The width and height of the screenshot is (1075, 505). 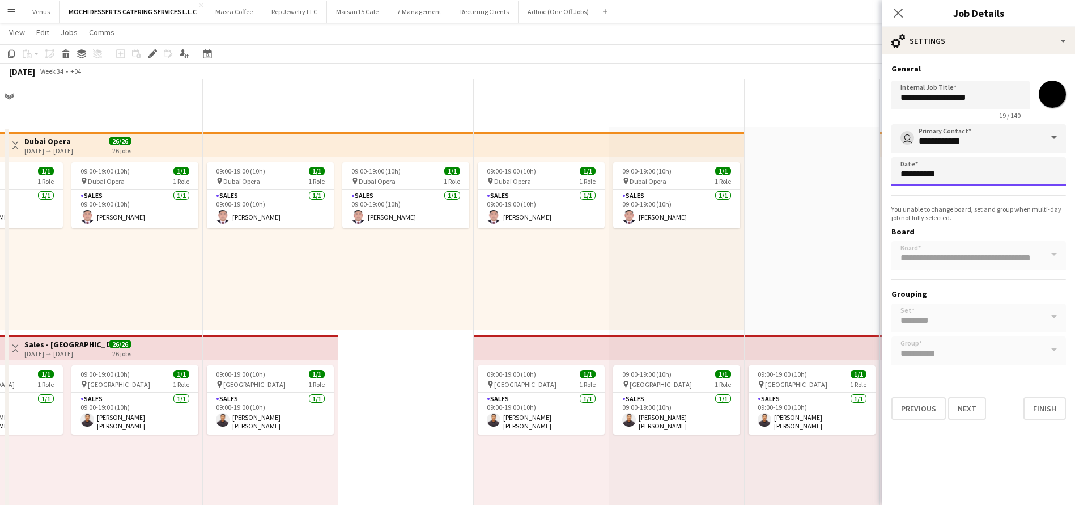 What do you see at coordinates (69, 32) in the screenshot?
I see `span: Jobs` at bounding box center [69, 32].